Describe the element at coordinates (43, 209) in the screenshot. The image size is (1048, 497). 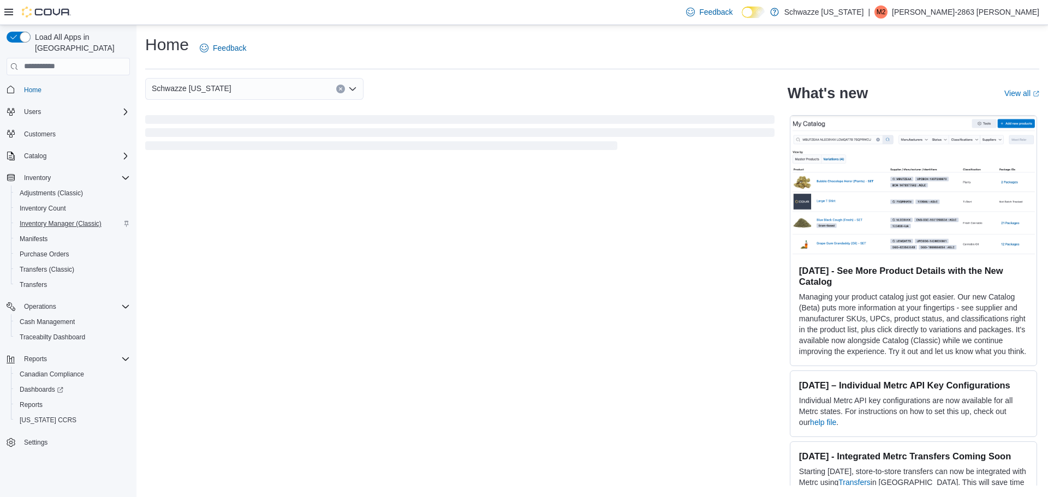
I see `a: Inventory Count` at that location.